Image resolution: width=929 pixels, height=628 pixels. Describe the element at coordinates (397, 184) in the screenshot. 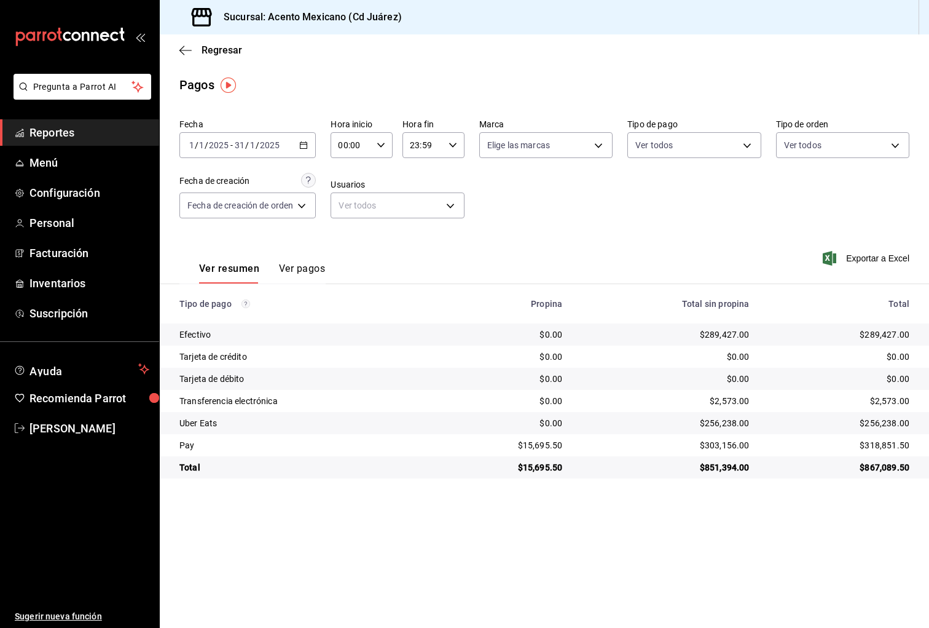

I see `label: Usuarios` at that location.